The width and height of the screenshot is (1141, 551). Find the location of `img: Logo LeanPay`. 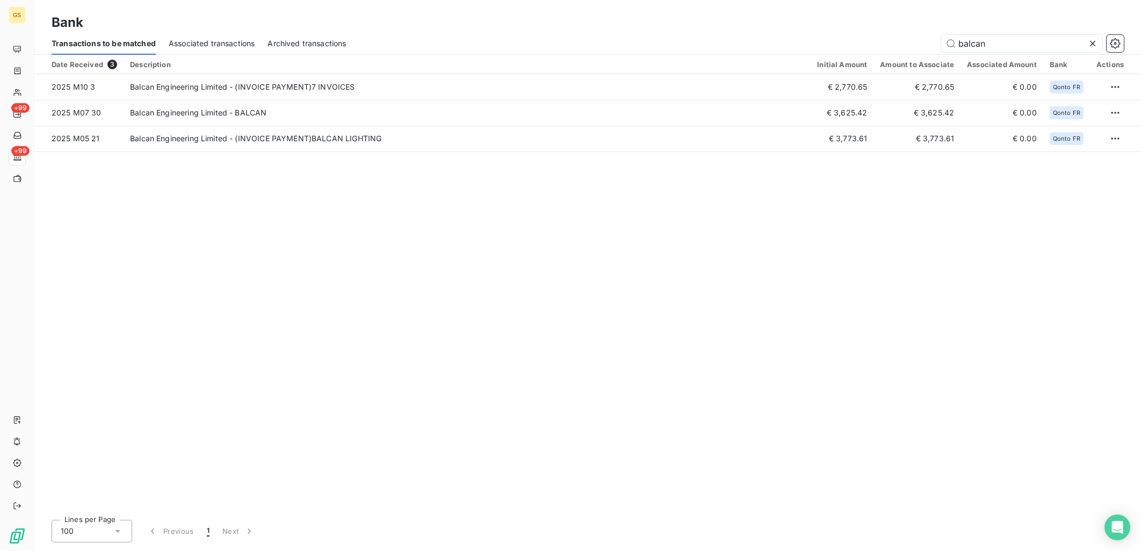

img: Logo LeanPay is located at coordinates (17, 536).